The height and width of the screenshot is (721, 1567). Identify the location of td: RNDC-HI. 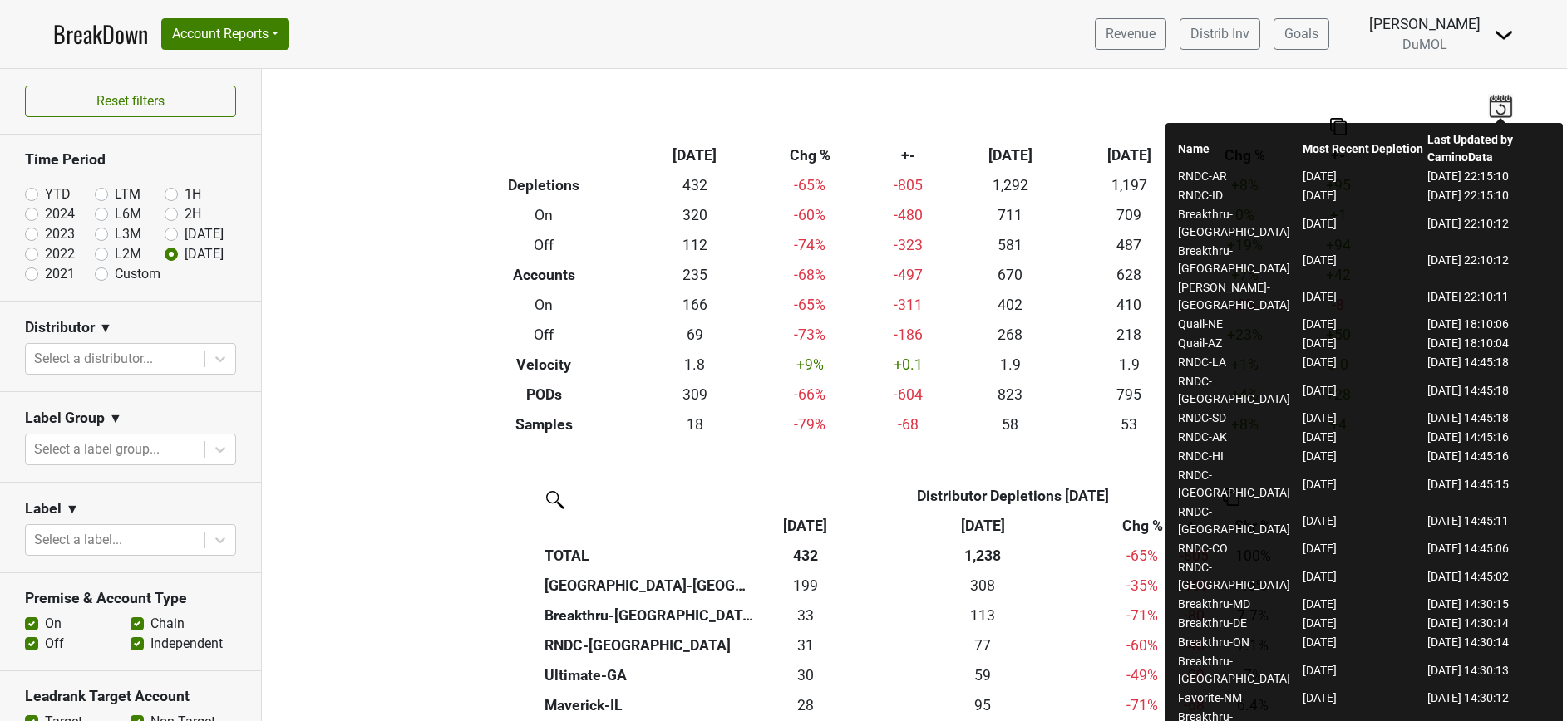
(1239, 456).